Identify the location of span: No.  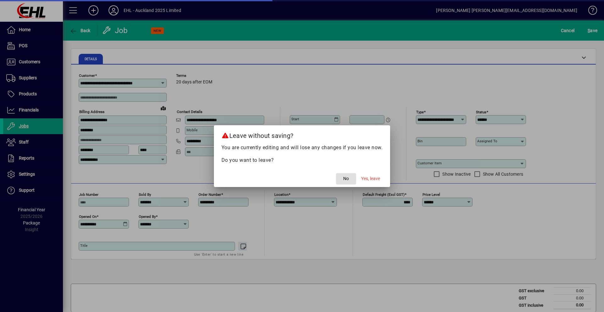
(346, 178).